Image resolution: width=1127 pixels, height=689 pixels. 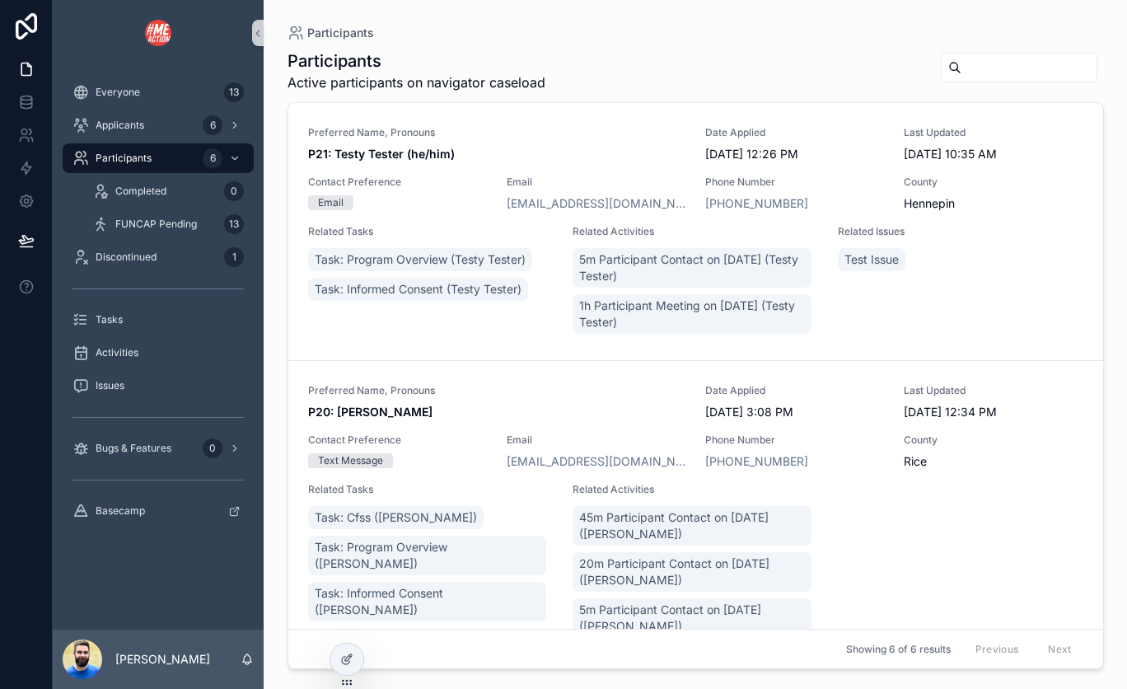 What do you see at coordinates (156, 224) in the screenshot?
I see `span: FUNCAP Pending` at bounding box center [156, 224].